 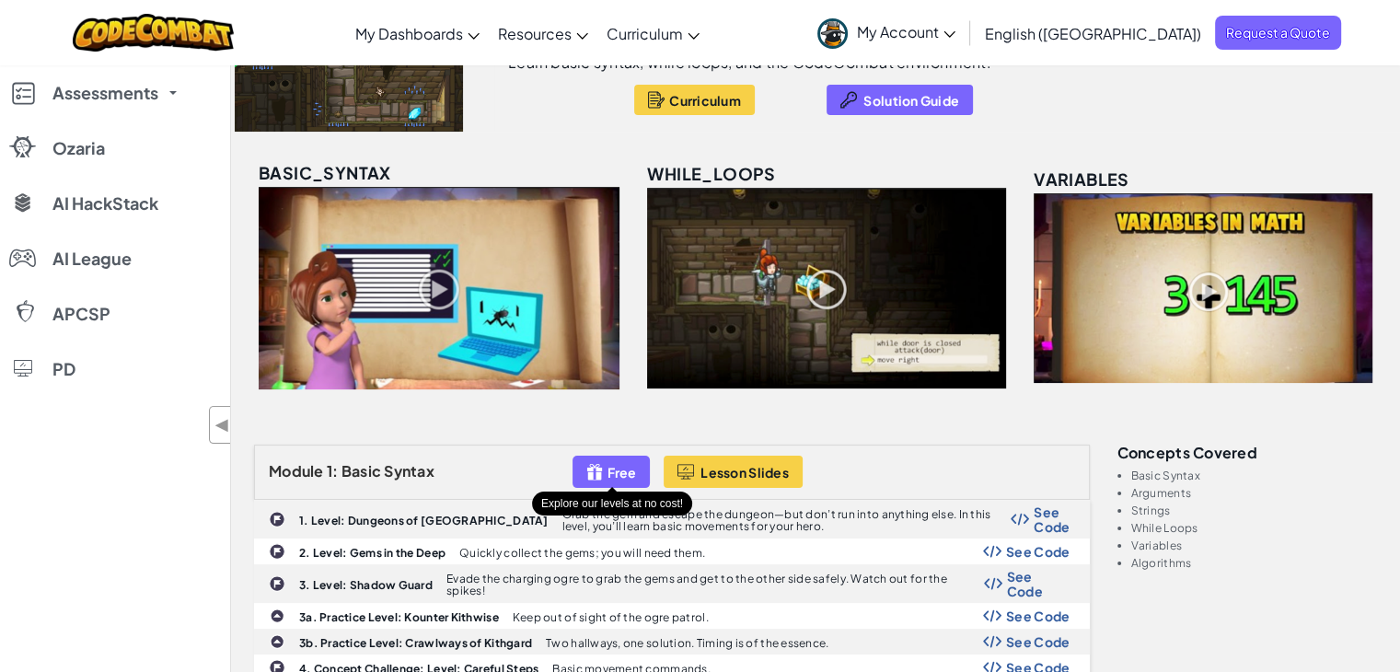 What do you see at coordinates (1254, 510) in the screenshot?
I see `li: Strings` at bounding box center [1254, 510].